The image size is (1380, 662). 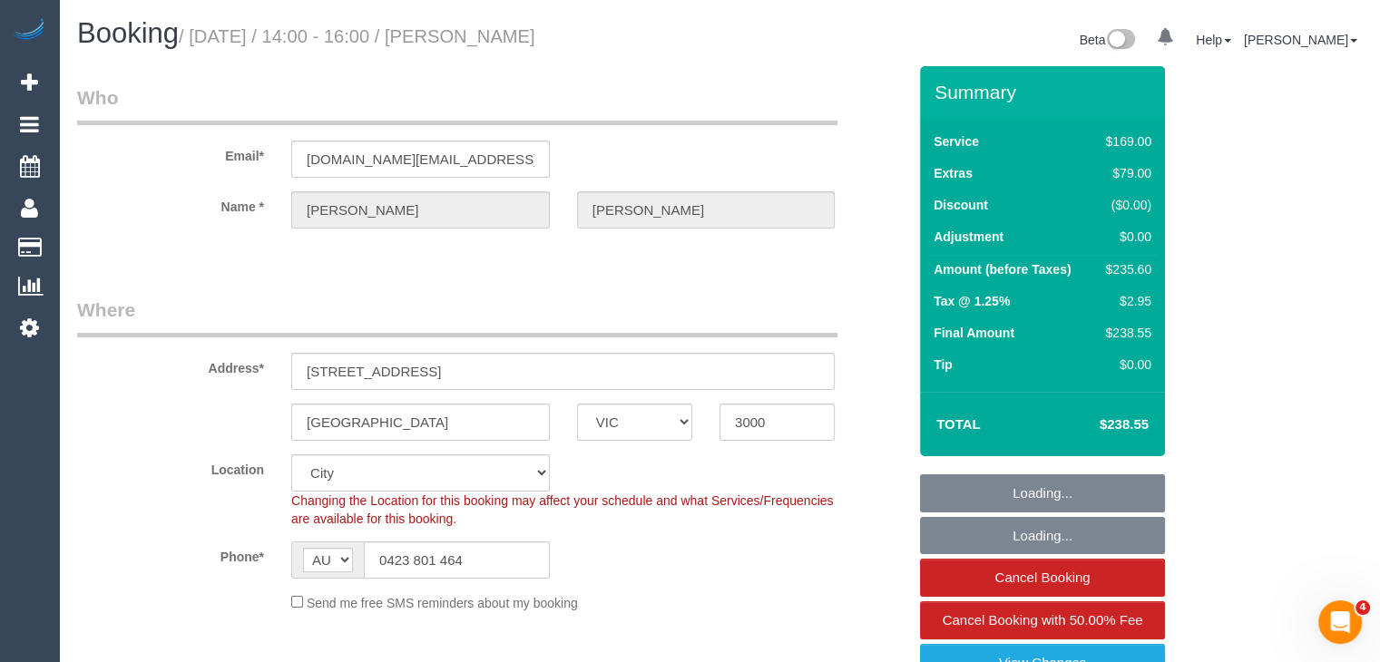 What do you see at coordinates (777, 422) in the screenshot?
I see `input: Post Code*` at bounding box center [777, 422].